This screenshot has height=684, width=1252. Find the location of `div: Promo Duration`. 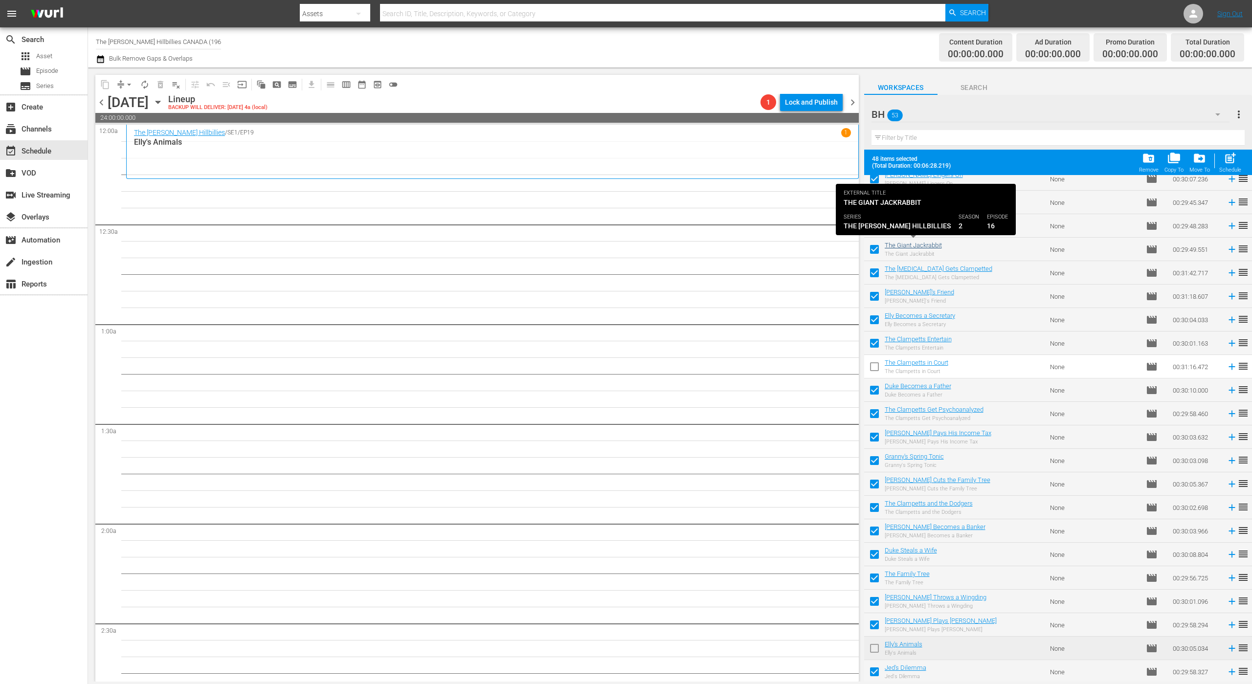

div: Promo Duration is located at coordinates (1130, 42).